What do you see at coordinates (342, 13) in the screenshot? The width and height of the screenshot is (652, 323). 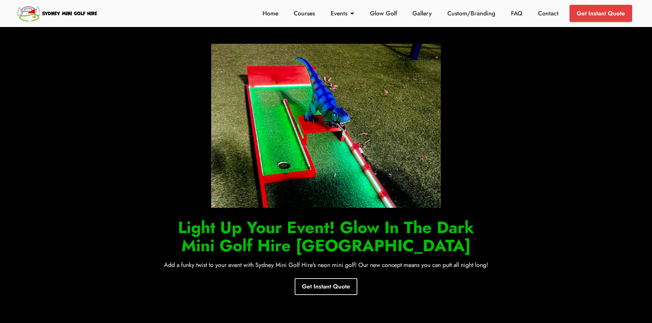 I see `a: Events` at bounding box center [342, 13].